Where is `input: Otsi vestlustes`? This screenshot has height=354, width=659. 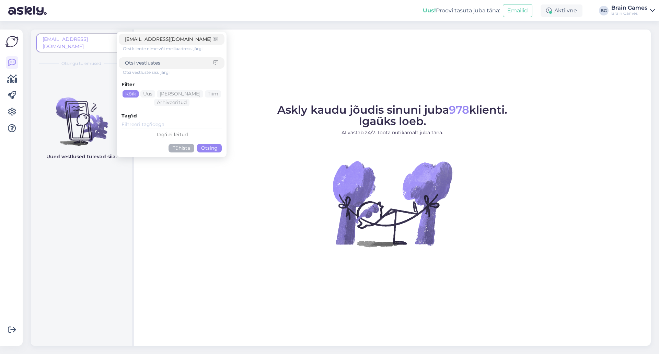
input: Otsi vestlustes is located at coordinates (169, 63).